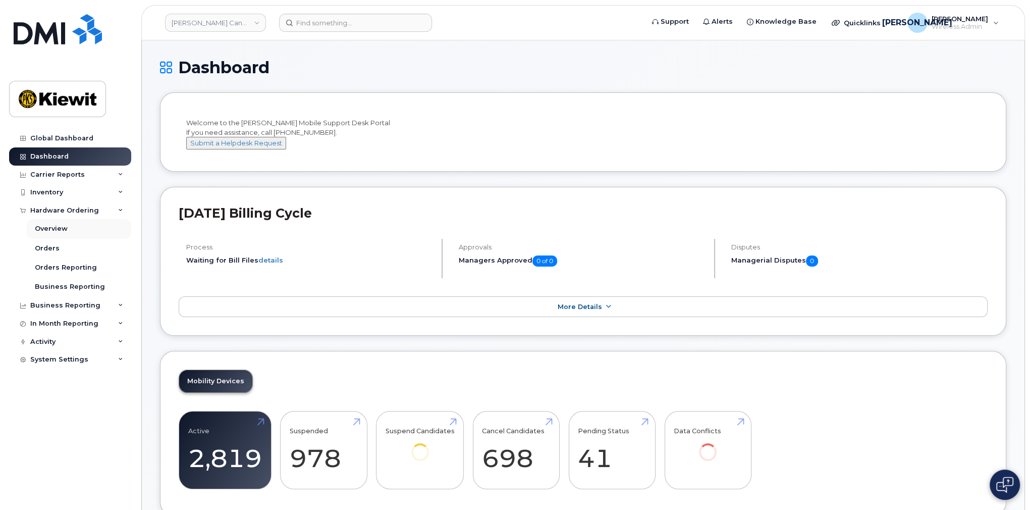  Describe the element at coordinates (309, 260) in the screenshot. I see `li: Waiting for Bill Files` at that location.